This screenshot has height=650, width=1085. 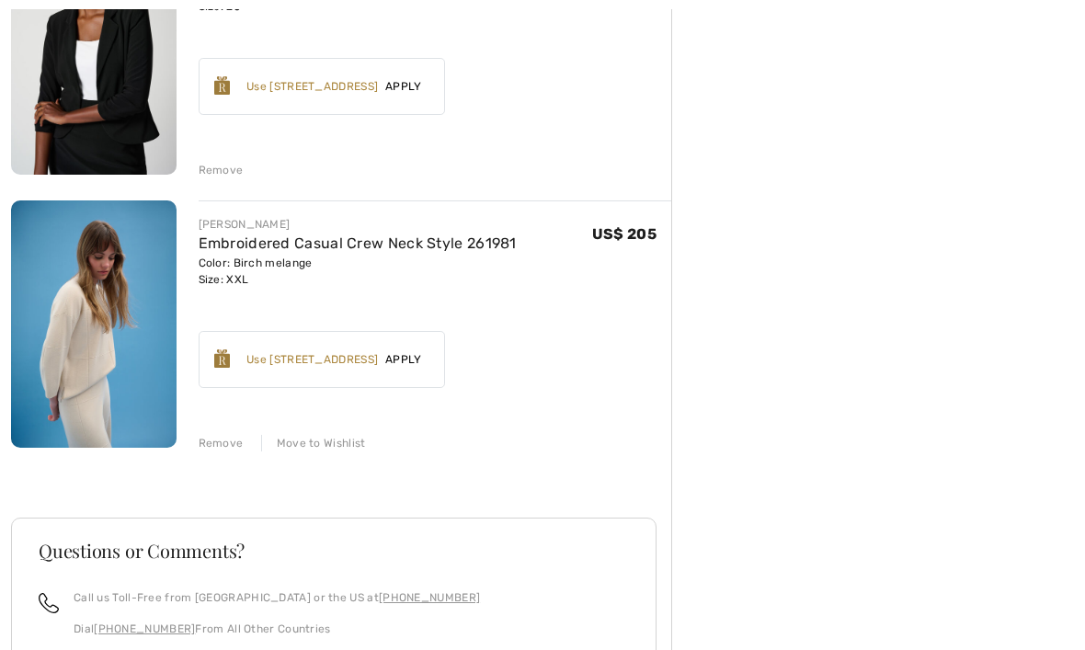 I want to click on span: US$ 205, so click(x=624, y=234).